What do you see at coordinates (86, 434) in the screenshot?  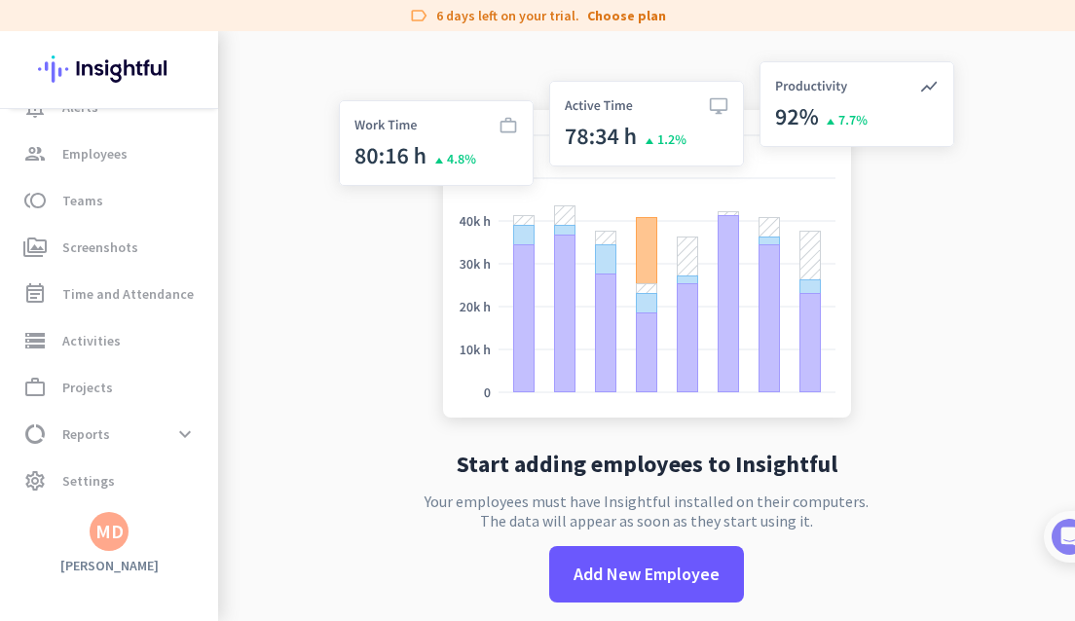 I see `span: Reports` at bounding box center [86, 434].